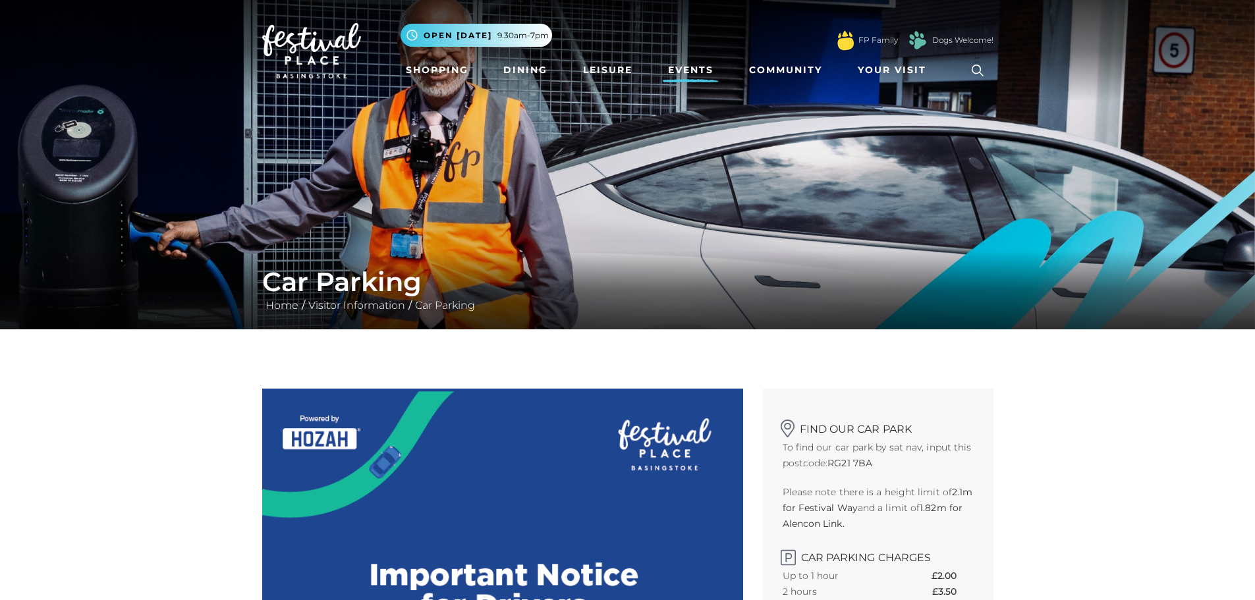  Describe the element at coordinates (878, 425) in the screenshot. I see `h2: Find our car park` at that location.